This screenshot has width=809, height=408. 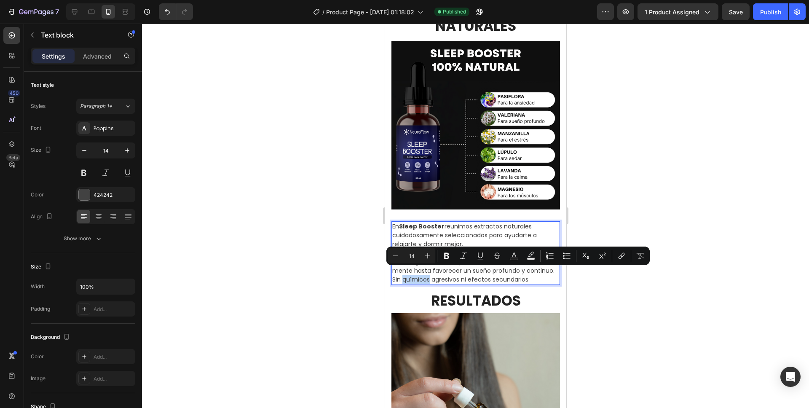 I want to click on div: Styles, so click(x=38, y=106).